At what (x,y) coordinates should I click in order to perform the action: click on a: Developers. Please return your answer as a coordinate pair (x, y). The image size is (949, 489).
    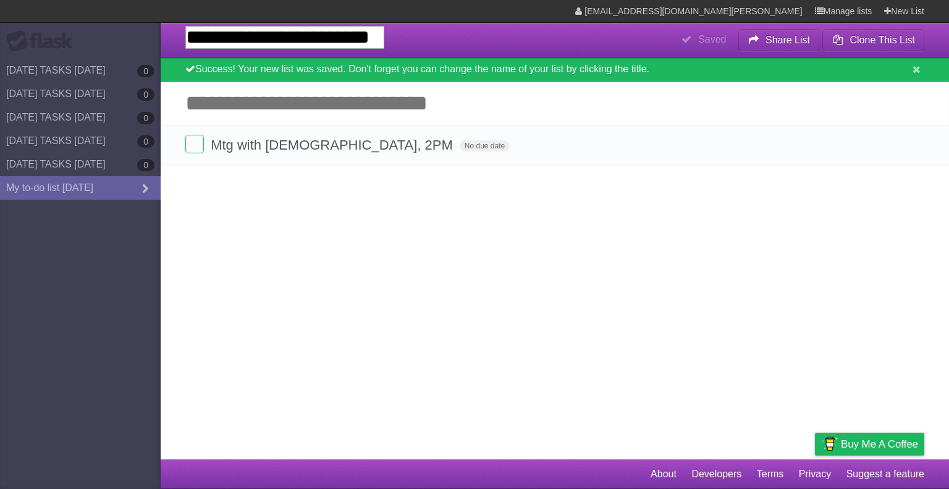
    Looking at the image, I should click on (716, 474).